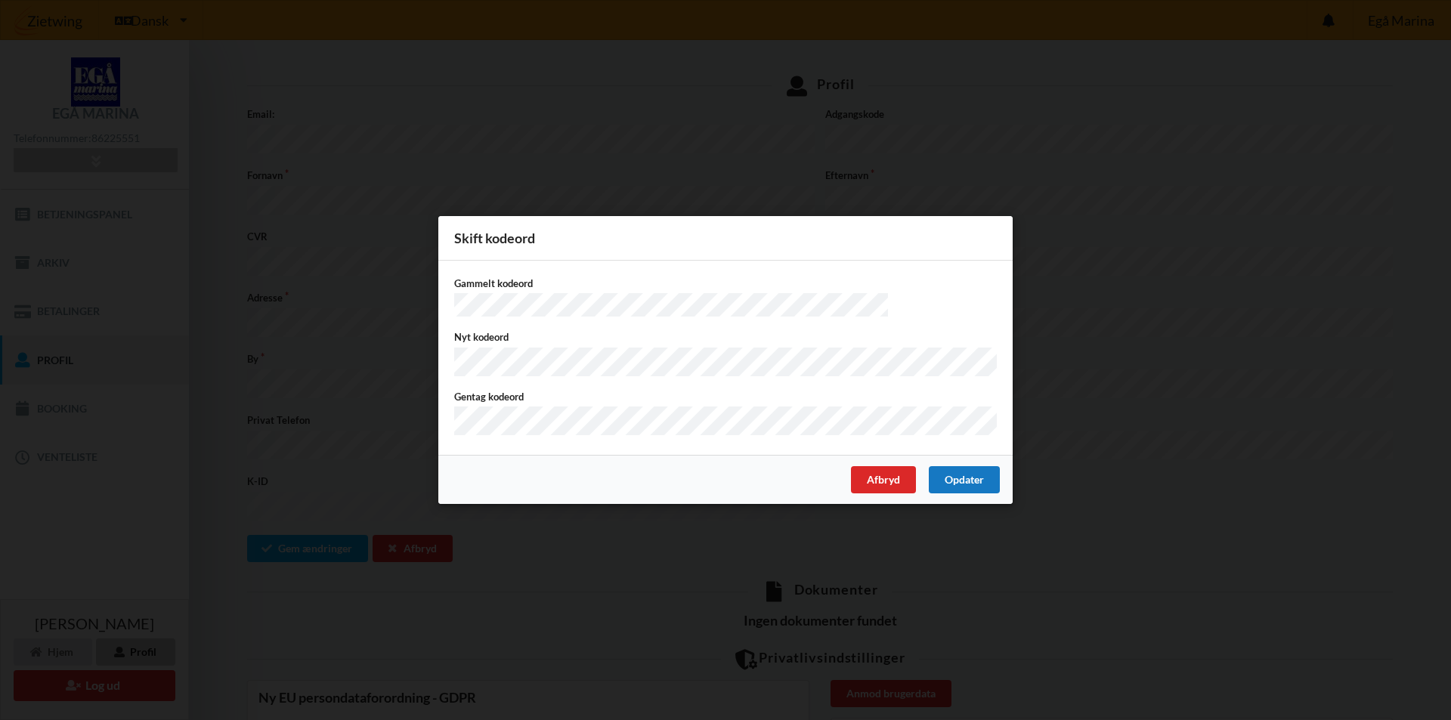 Image resolution: width=1451 pixels, height=720 pixels. I want to click on div: Opdater, so click(964, 480).